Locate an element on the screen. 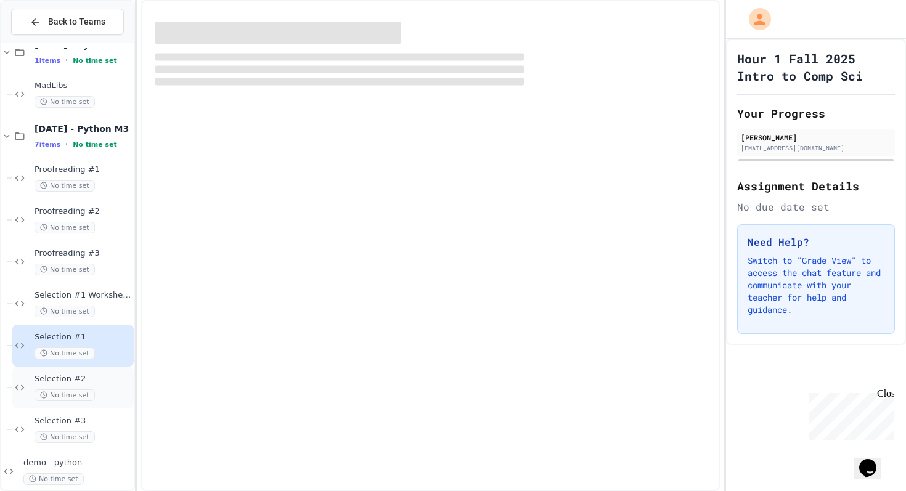 The image size is (906, 491). span: Selection #1 Worksheet Verify is located at coordinates (83, 295).